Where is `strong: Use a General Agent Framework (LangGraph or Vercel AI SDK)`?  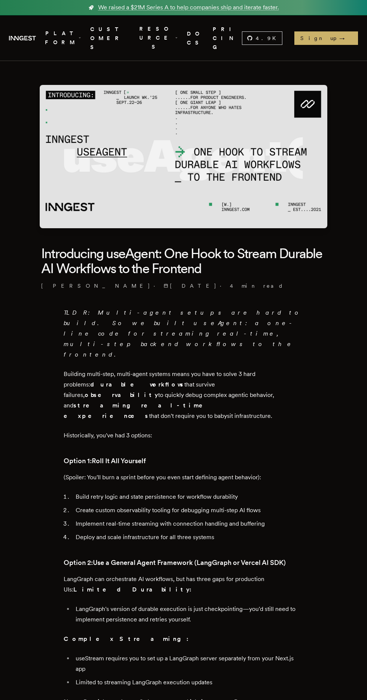
strong: Use a General Agent Framework (LangGraph or Vercel AI SDK) is located at coordinates (189, 563).